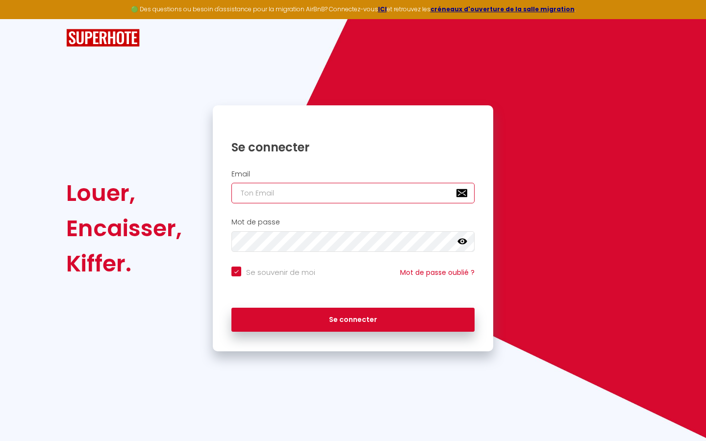  I want to click on a: créneaux d'ouverture de la salle migration, so click(502, 9).